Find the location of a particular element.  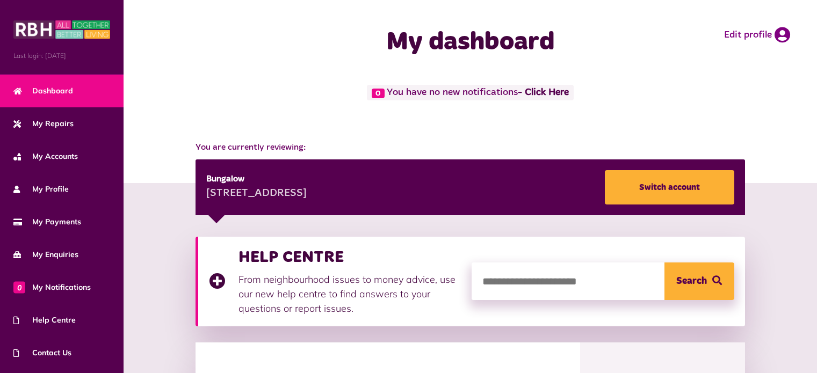

a: Switch account is located at coordinates (669, 187).